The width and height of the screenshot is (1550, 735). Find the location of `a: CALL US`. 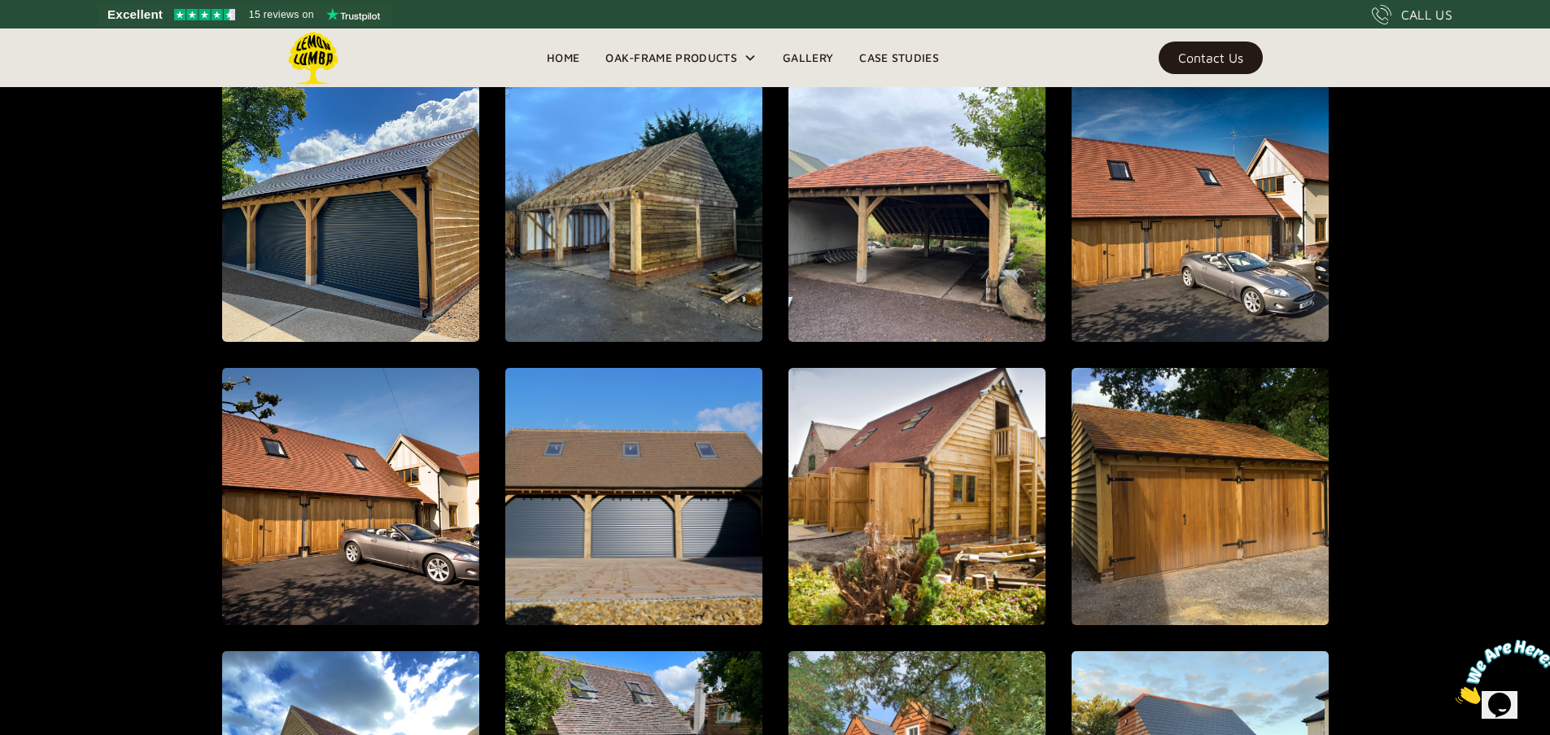

a: CALL US is located at coordinates (1412, 15).